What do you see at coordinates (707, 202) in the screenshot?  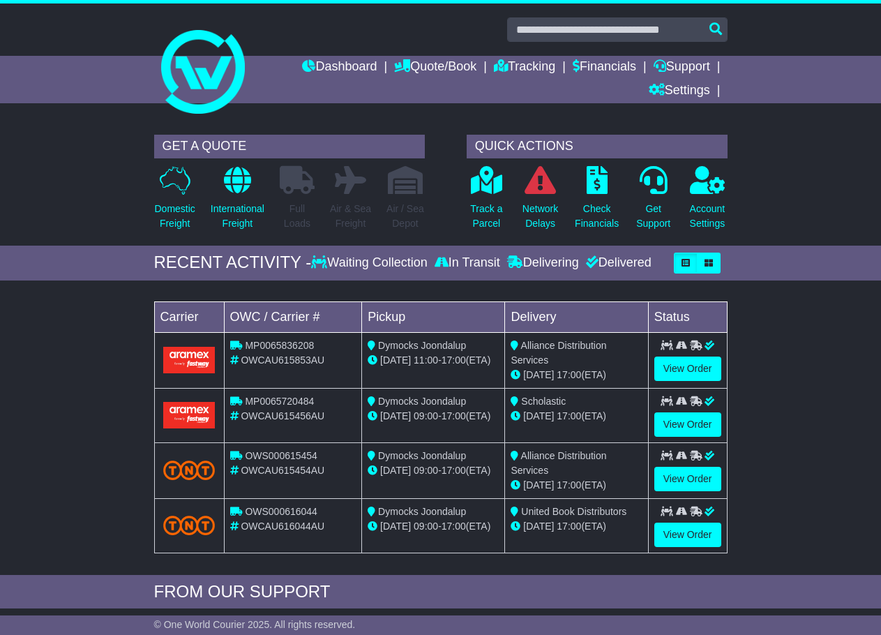 I see `a: AccountSettings` at bounding box center [707, 202].